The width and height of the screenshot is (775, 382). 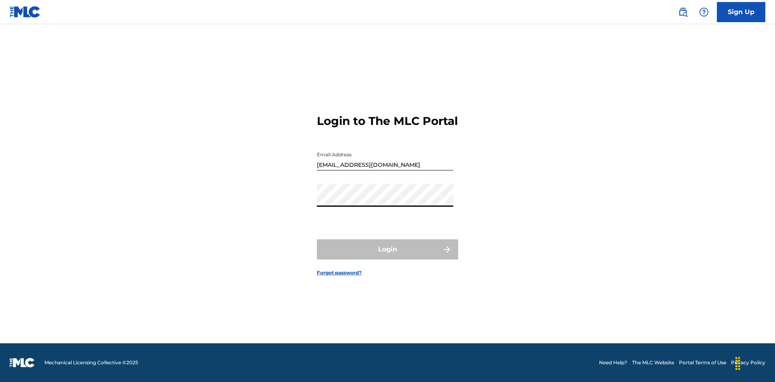 I want to click on div: Chat Widget, so click(x=754, y=363).